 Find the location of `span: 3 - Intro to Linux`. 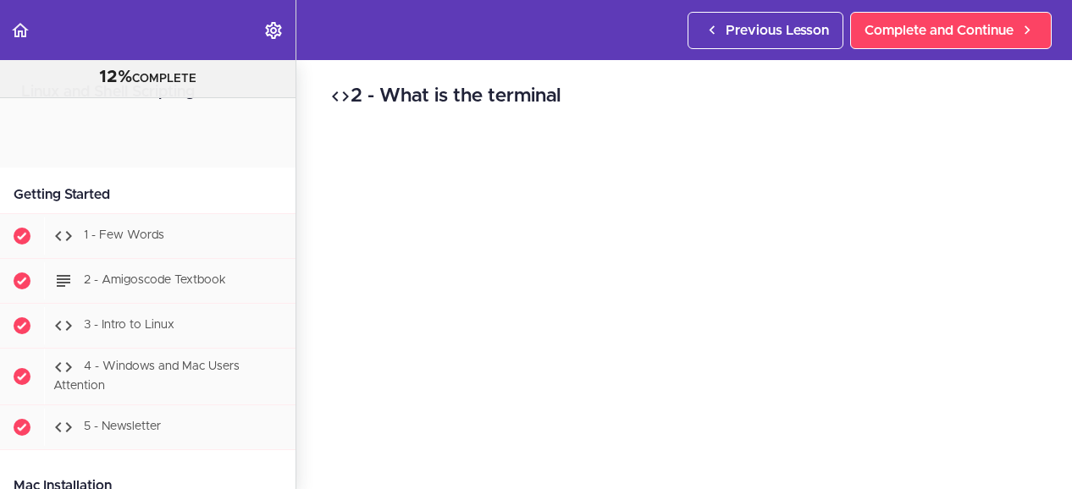

span: 3 - Intro to Linux is located at coordinates (129, 325).